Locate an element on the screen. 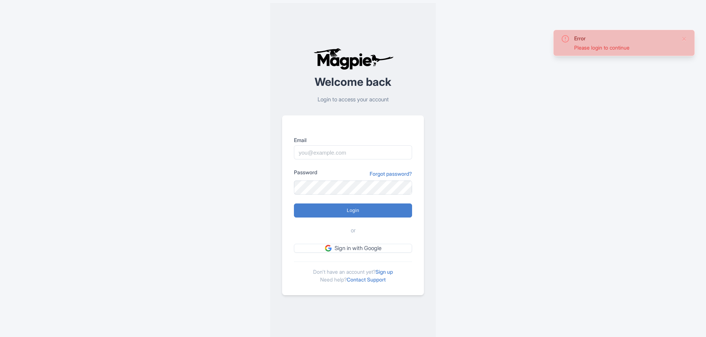 This screenshot has height=337, width=706. div: Please login to continue is located at coordinates (625, 47).